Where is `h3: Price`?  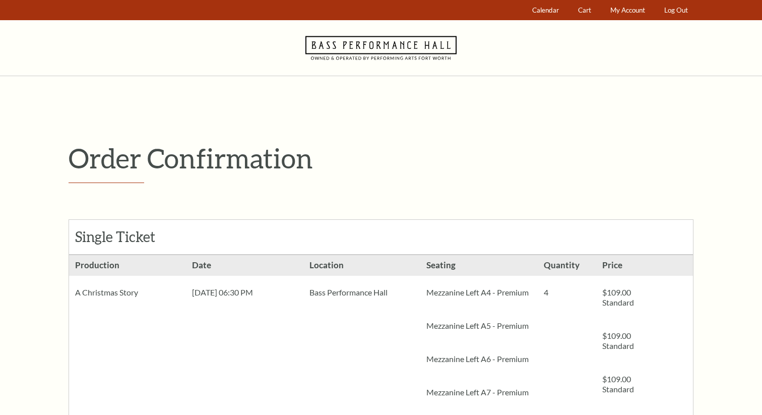
h3: Price is located at coordinates (626, 265).